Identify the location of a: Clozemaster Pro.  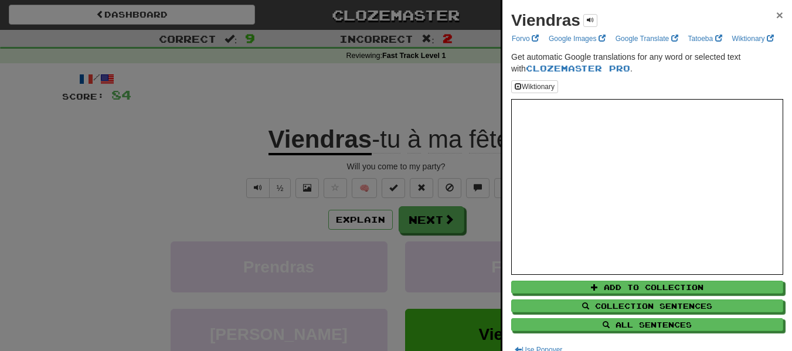
(578, 68).